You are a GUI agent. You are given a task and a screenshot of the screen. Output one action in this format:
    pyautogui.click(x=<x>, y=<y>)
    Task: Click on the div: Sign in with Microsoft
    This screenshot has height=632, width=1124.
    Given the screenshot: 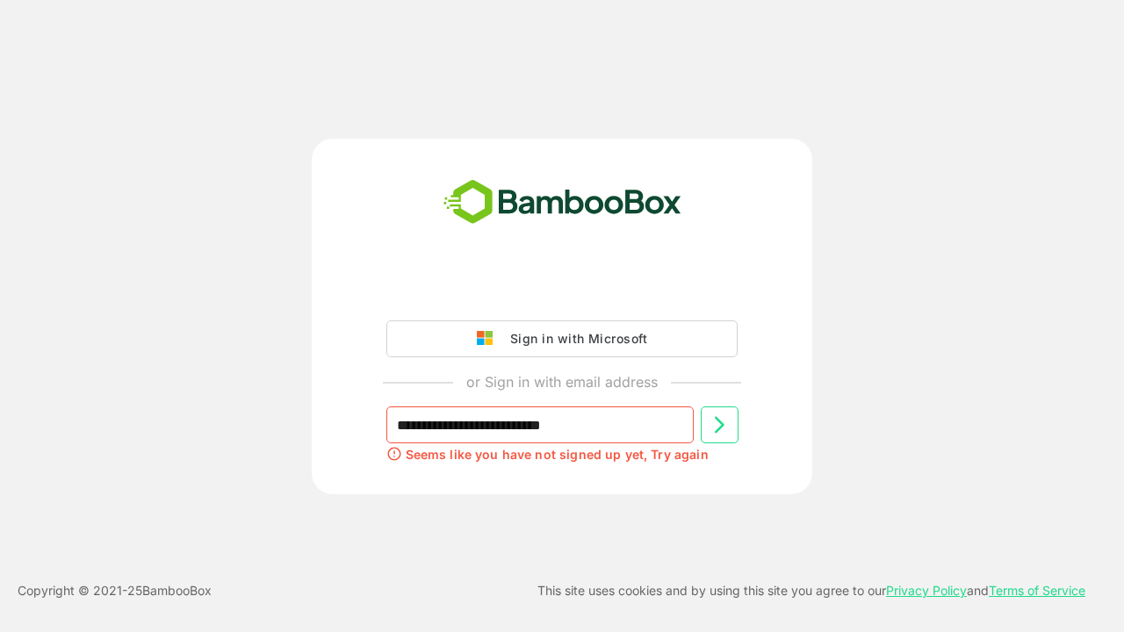 What is the action you would take?
    pyautogui.click(x=574, y=339)
    